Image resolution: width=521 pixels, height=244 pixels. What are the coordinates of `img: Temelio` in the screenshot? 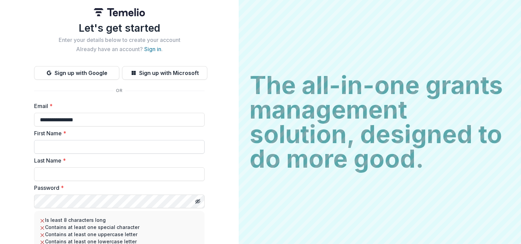 It's located at (119, 12).